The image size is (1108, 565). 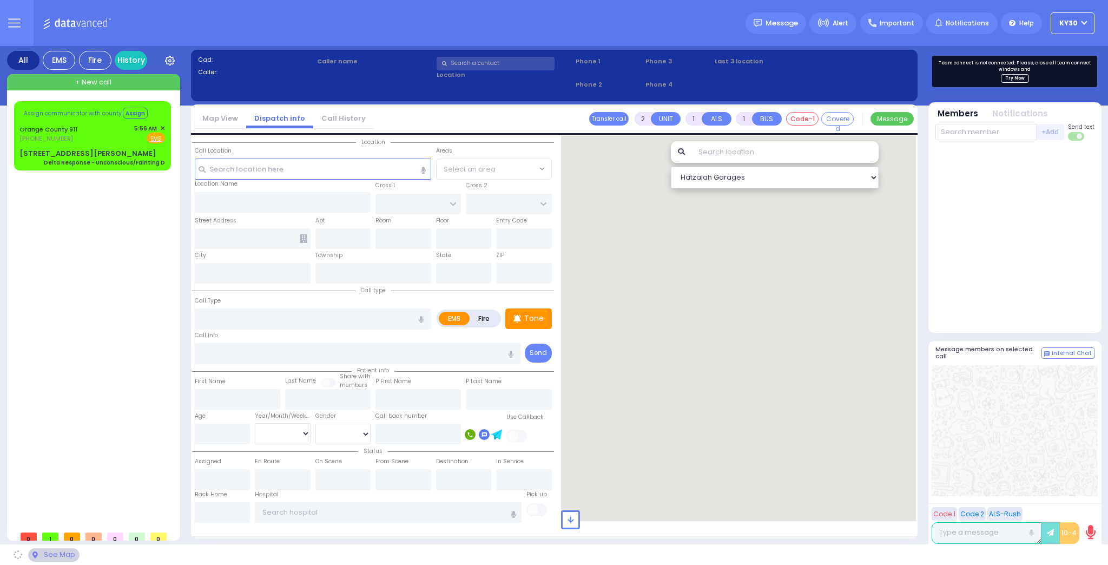 What do you see at coordinates (510, 462) in the screenshot?
I see `label: In Service` at bounding box center [510, 462].